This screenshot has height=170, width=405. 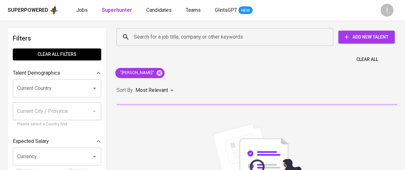 What do you see at coordinates (57, 73) in the screenshot?
I see `div: Talent Demographics` at bounding box center [57, 73].